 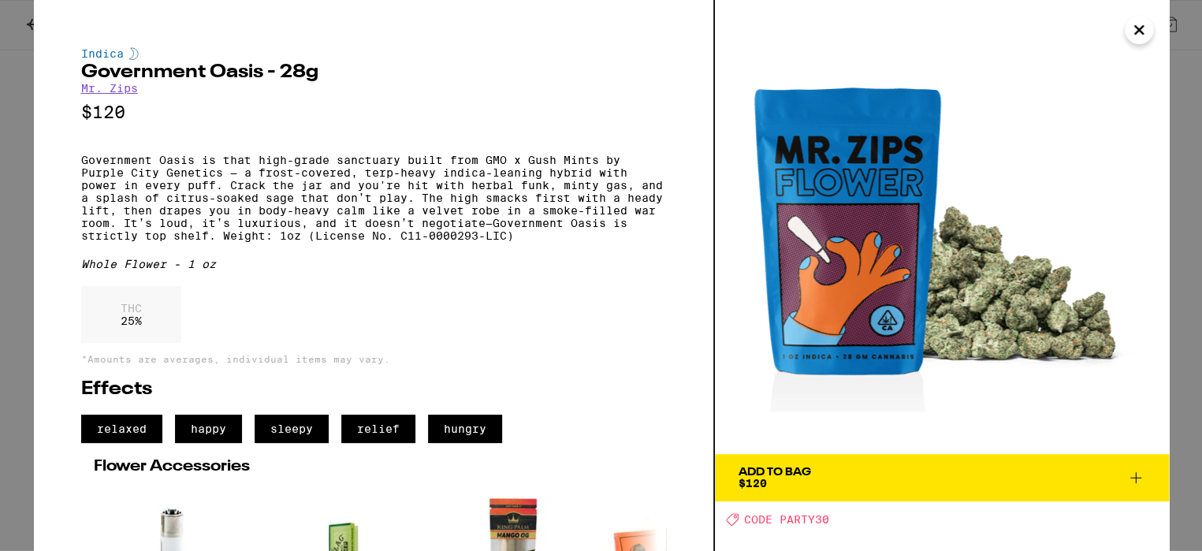 I want to click on p: $120, so click(x=373, y=112).